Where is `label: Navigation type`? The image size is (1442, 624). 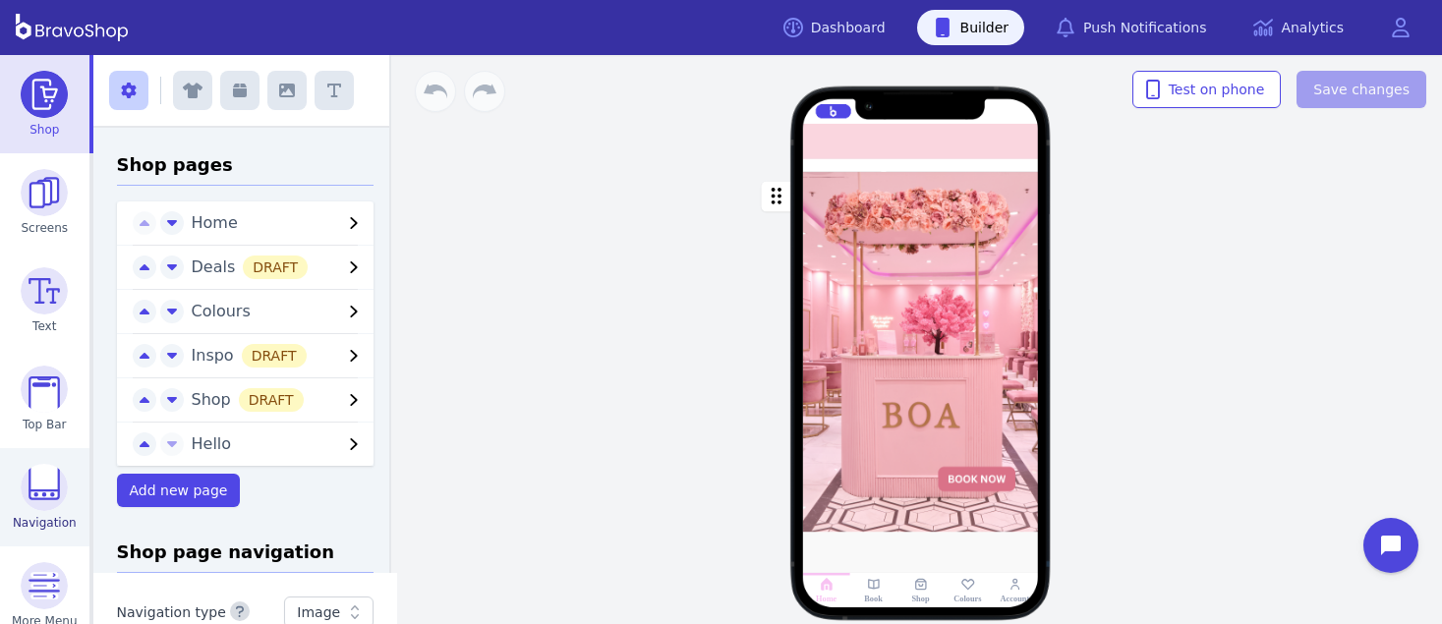 label: Navigation type is located at coordinates (171, 614).